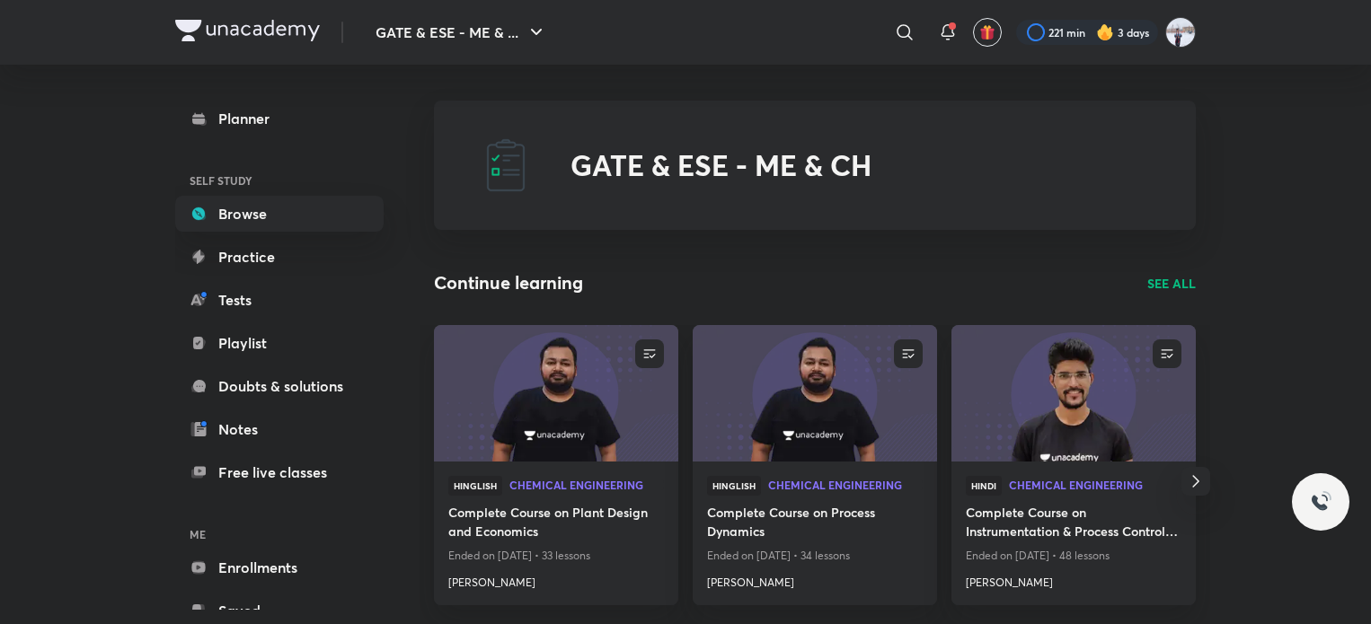  I want to click on a: Browse, so click(279, 214).